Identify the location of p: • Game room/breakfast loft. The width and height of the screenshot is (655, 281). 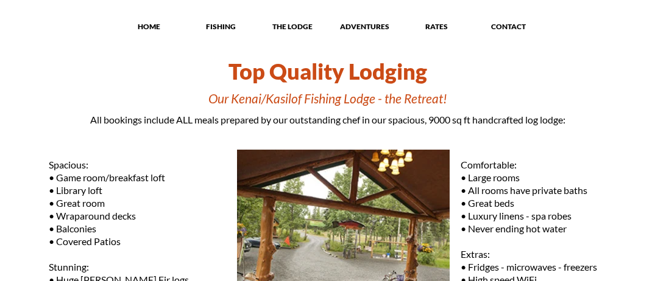
(138, 177).